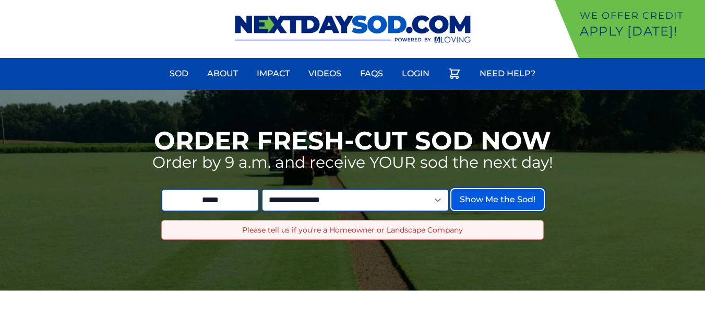 This screenshot has height=313, width=705. What do you see at coordinates (640, 16) in the screenshot?
I see `p: We offer Credit` at bounding box center [640, 16].